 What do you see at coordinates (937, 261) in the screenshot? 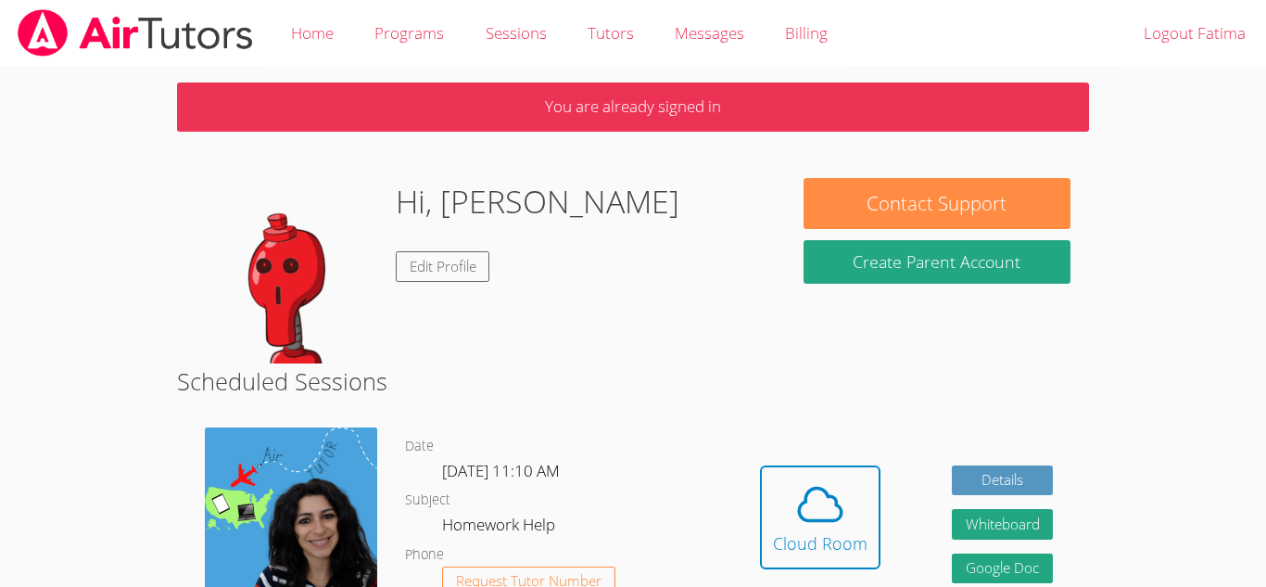
I see `button: Create Parent Account` at bounding box center [937, 261].